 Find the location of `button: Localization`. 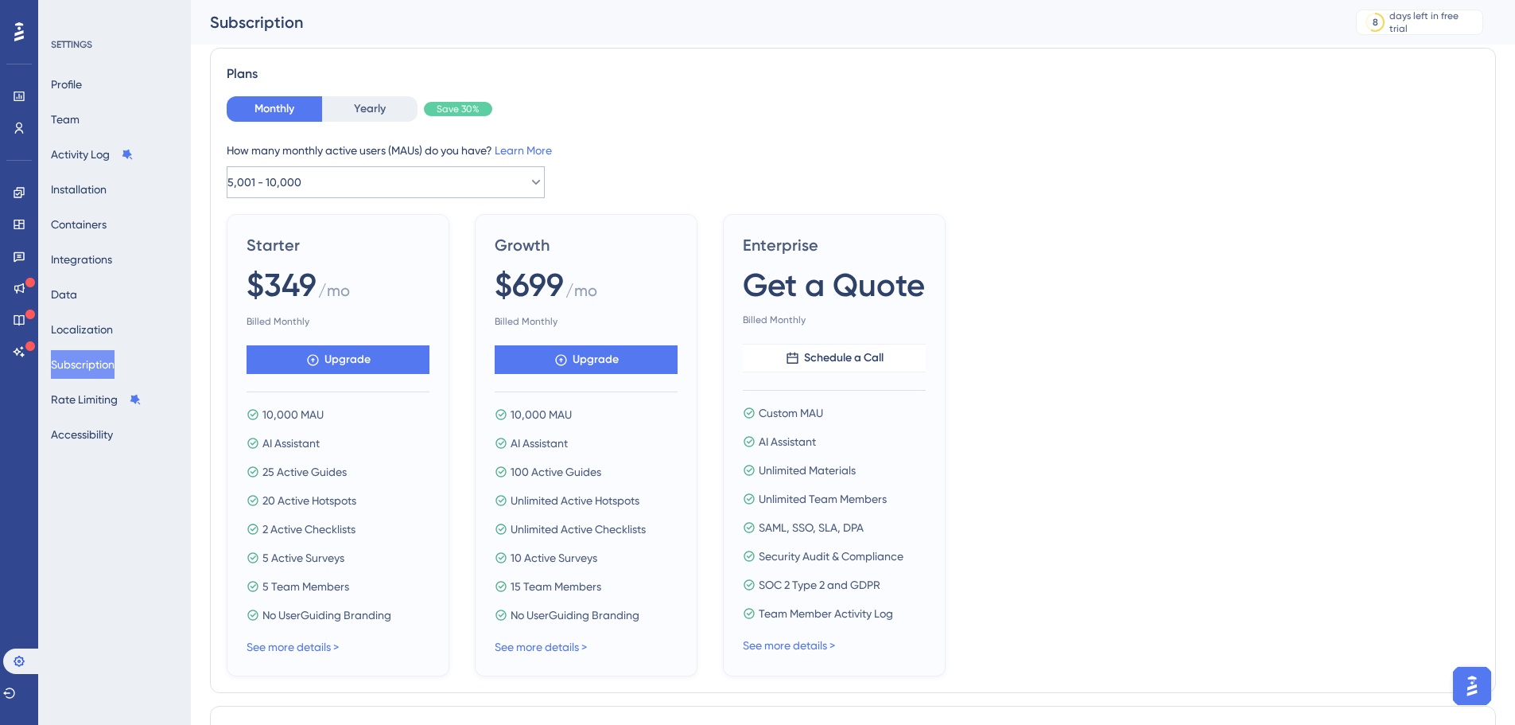

button: Localization is located at coordinates (82, 329).